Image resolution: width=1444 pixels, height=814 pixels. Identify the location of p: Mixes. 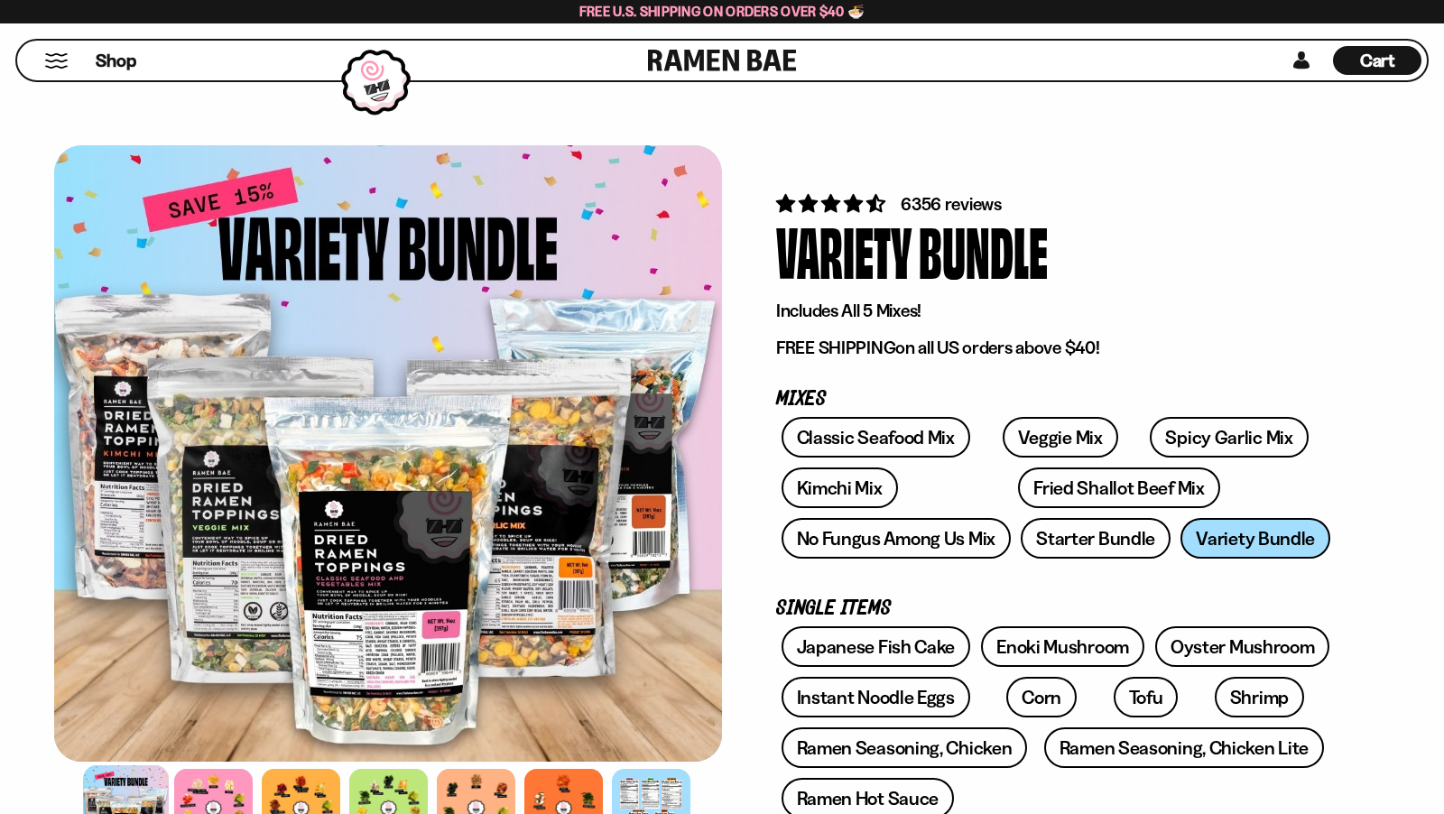
(1056, 399).